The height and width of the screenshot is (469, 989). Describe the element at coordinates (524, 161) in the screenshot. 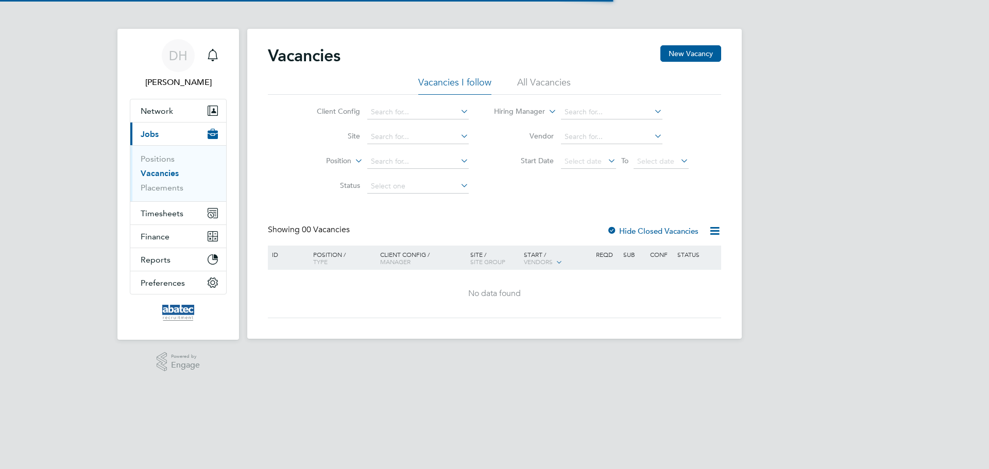

I see `label: Start Date` at that location.